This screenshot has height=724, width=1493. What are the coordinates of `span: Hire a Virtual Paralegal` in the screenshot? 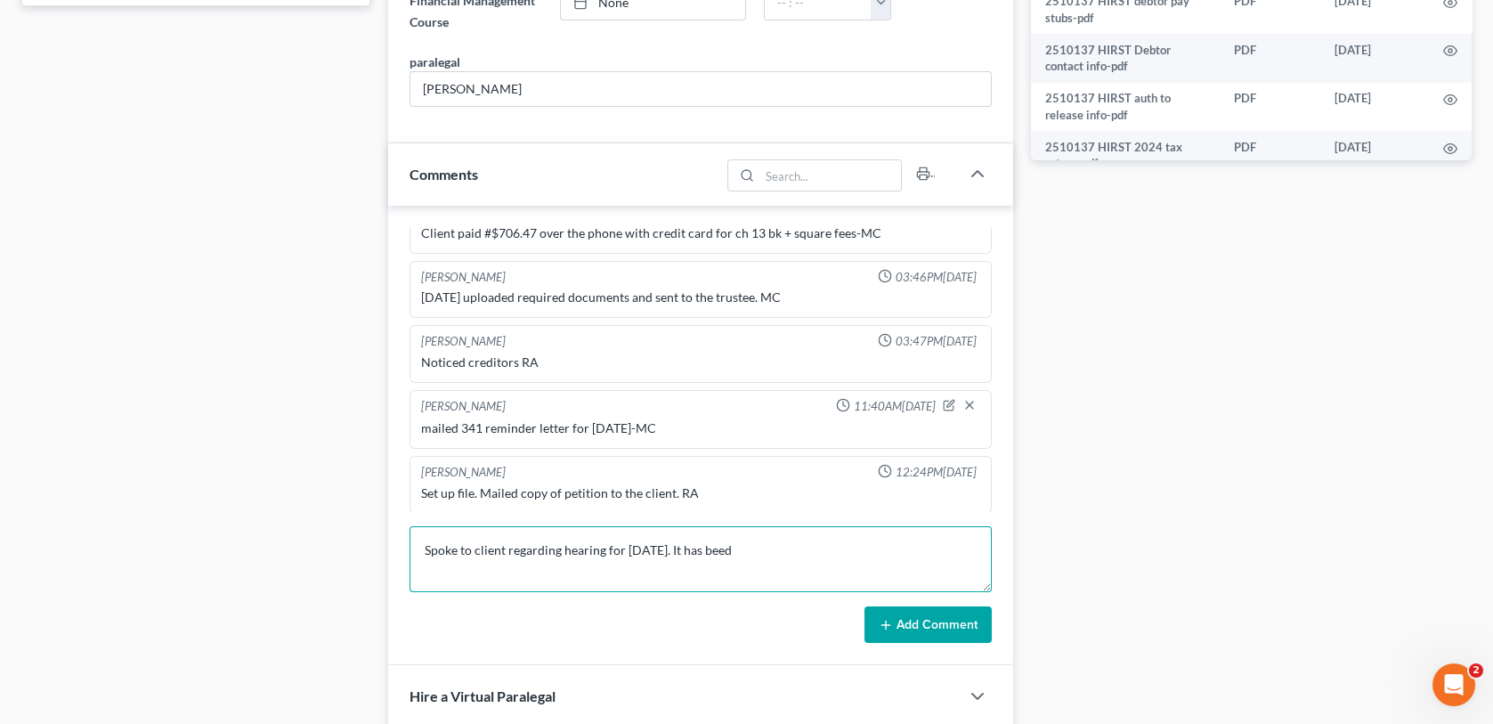 It's located at (482, 695).